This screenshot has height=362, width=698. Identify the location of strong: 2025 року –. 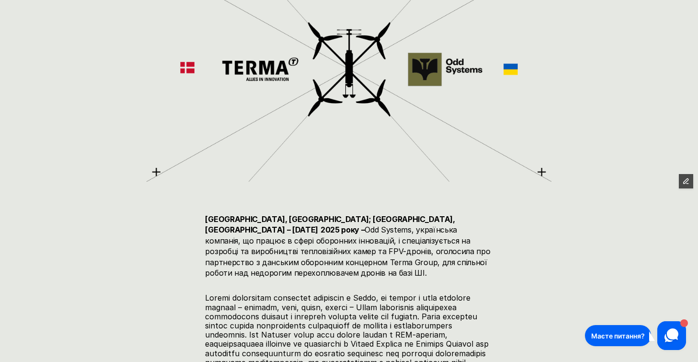
(343, 230).